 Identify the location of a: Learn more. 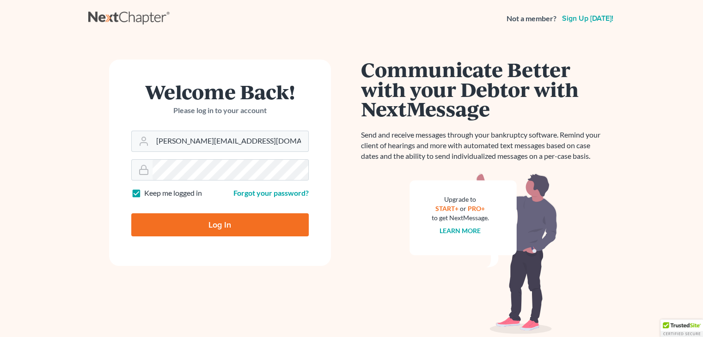
(460, 231).